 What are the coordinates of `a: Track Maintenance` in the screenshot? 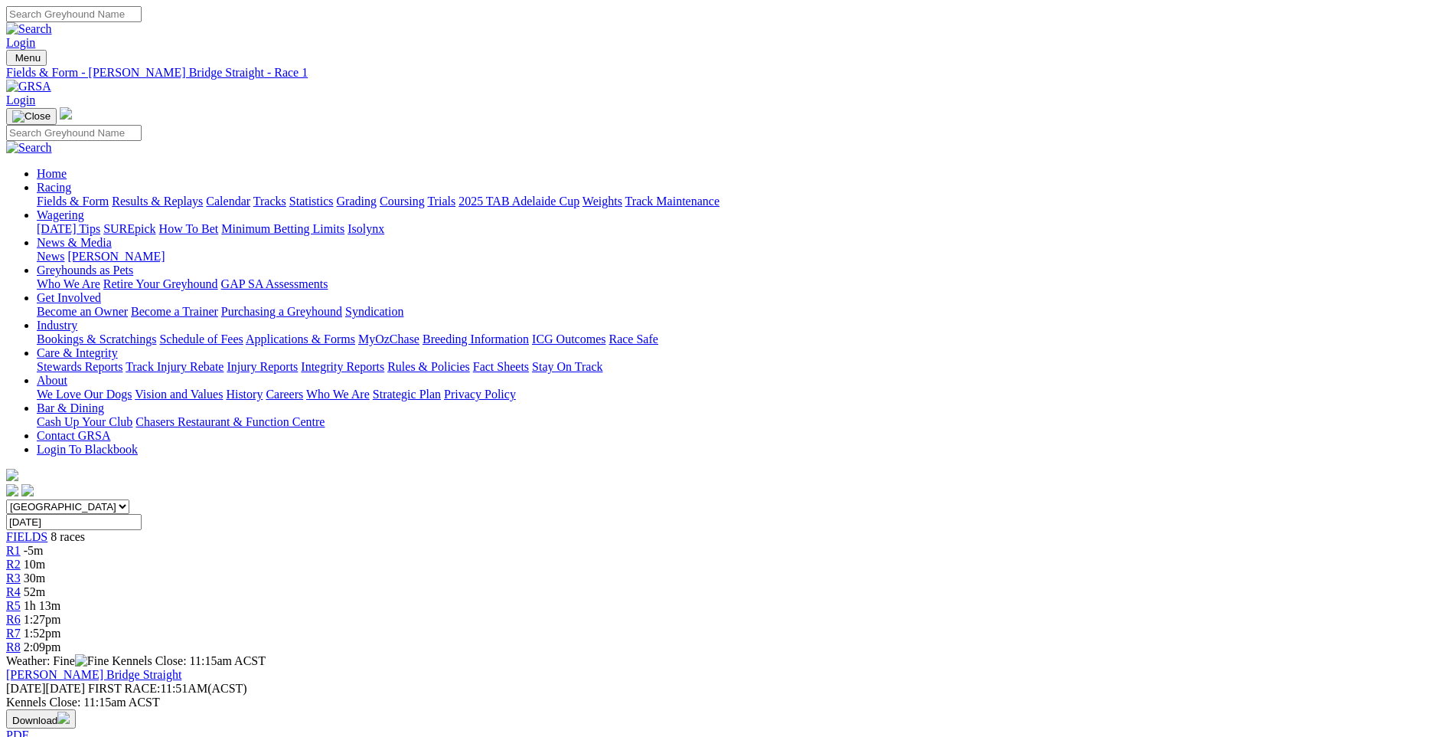 It's located at (672, 201).